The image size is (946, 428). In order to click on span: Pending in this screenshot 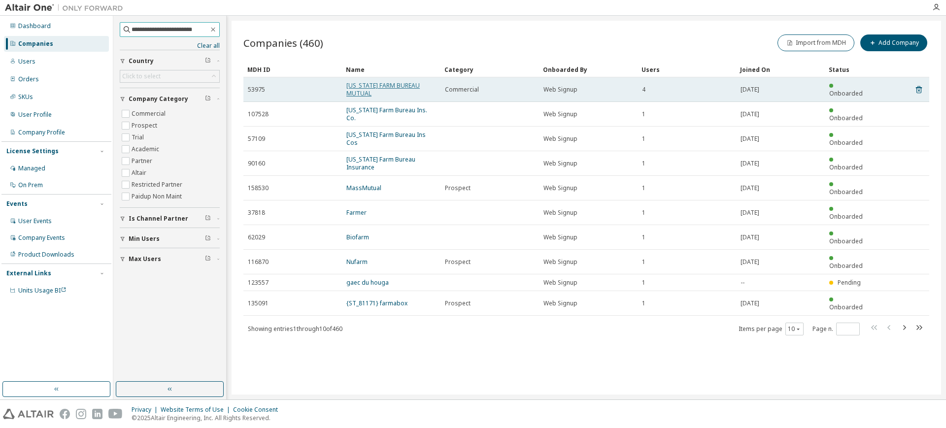, I will do `click(849, 282)`.